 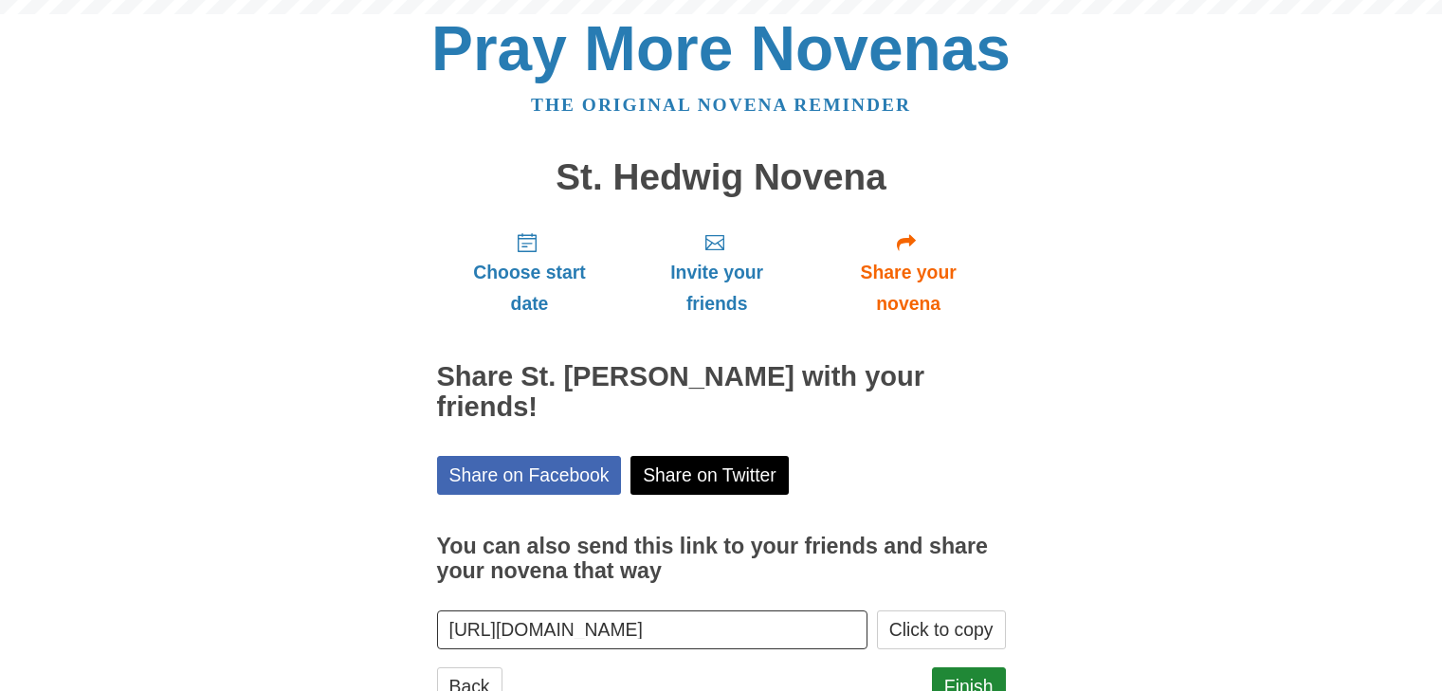 What do you see at coordinates (941, 629) in the screenshot?
I see `button: Click to copy` at bounding box center [941, 629].